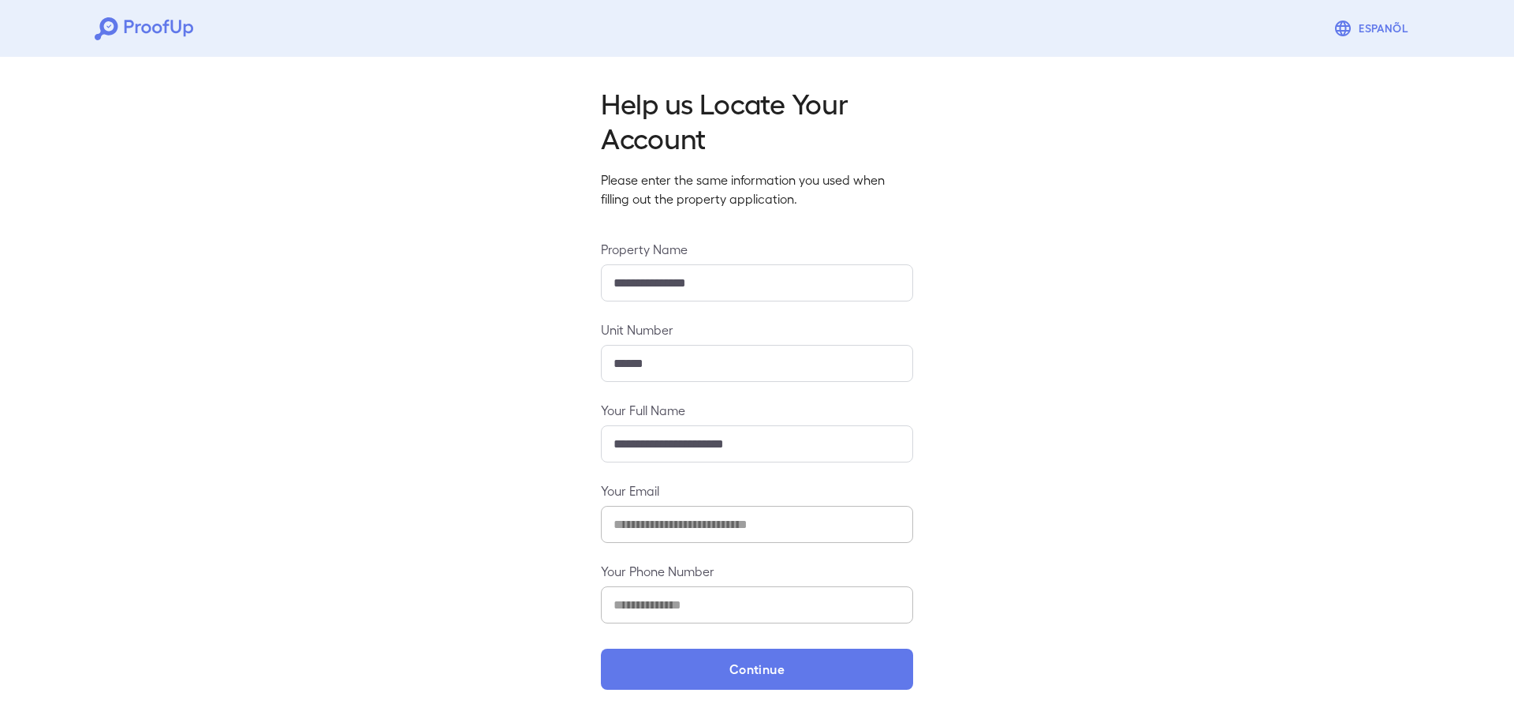  What do you see at coordinates (757, 490) in the screenshot?
I see `label: Your Email` at bounding box center [757, 490].